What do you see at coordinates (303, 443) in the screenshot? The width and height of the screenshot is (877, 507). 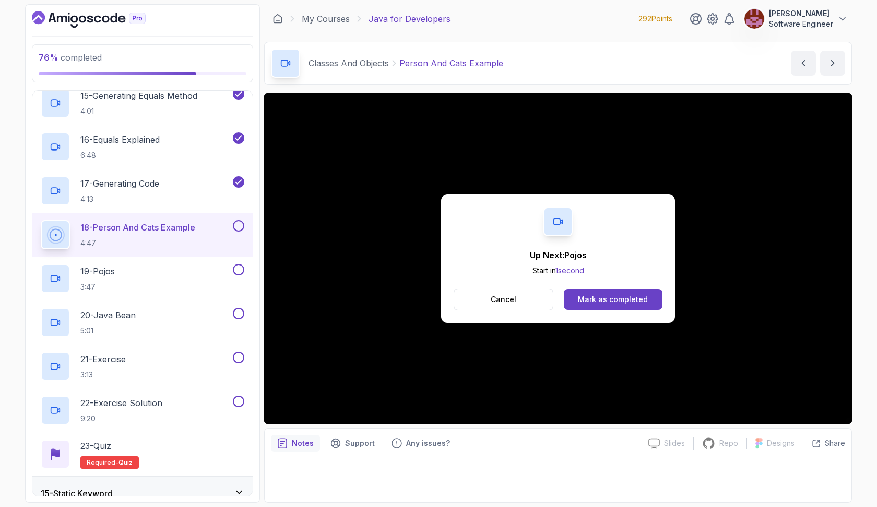 I see `p: Notes` at bounding box center [303, 443].